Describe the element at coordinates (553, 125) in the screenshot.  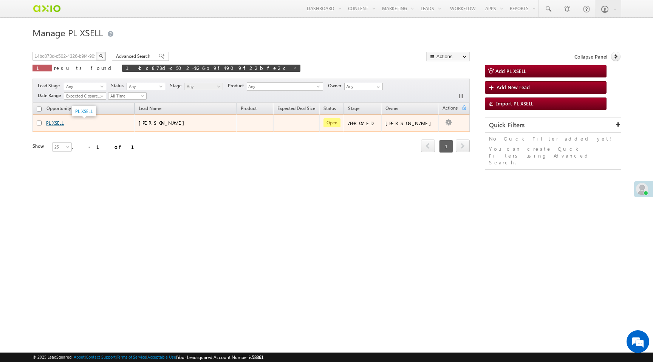
I see `div: Quick Filters` at that location.